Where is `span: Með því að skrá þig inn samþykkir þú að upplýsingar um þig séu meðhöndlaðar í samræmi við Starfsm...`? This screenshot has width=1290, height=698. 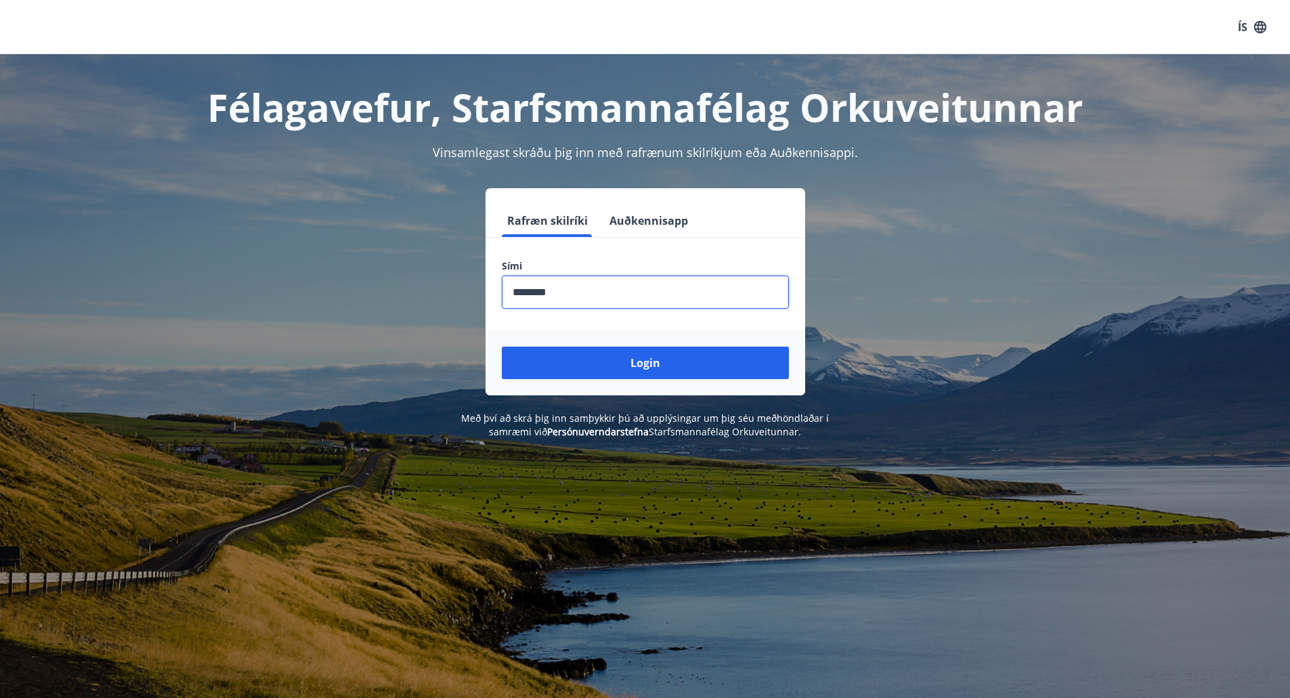 span: Með því að skrá þig inn samþykkir þú að upplýsingar um þig séu meðhöndlaðar í samræmi við Starfsm... is located at coordinates (644, 424).